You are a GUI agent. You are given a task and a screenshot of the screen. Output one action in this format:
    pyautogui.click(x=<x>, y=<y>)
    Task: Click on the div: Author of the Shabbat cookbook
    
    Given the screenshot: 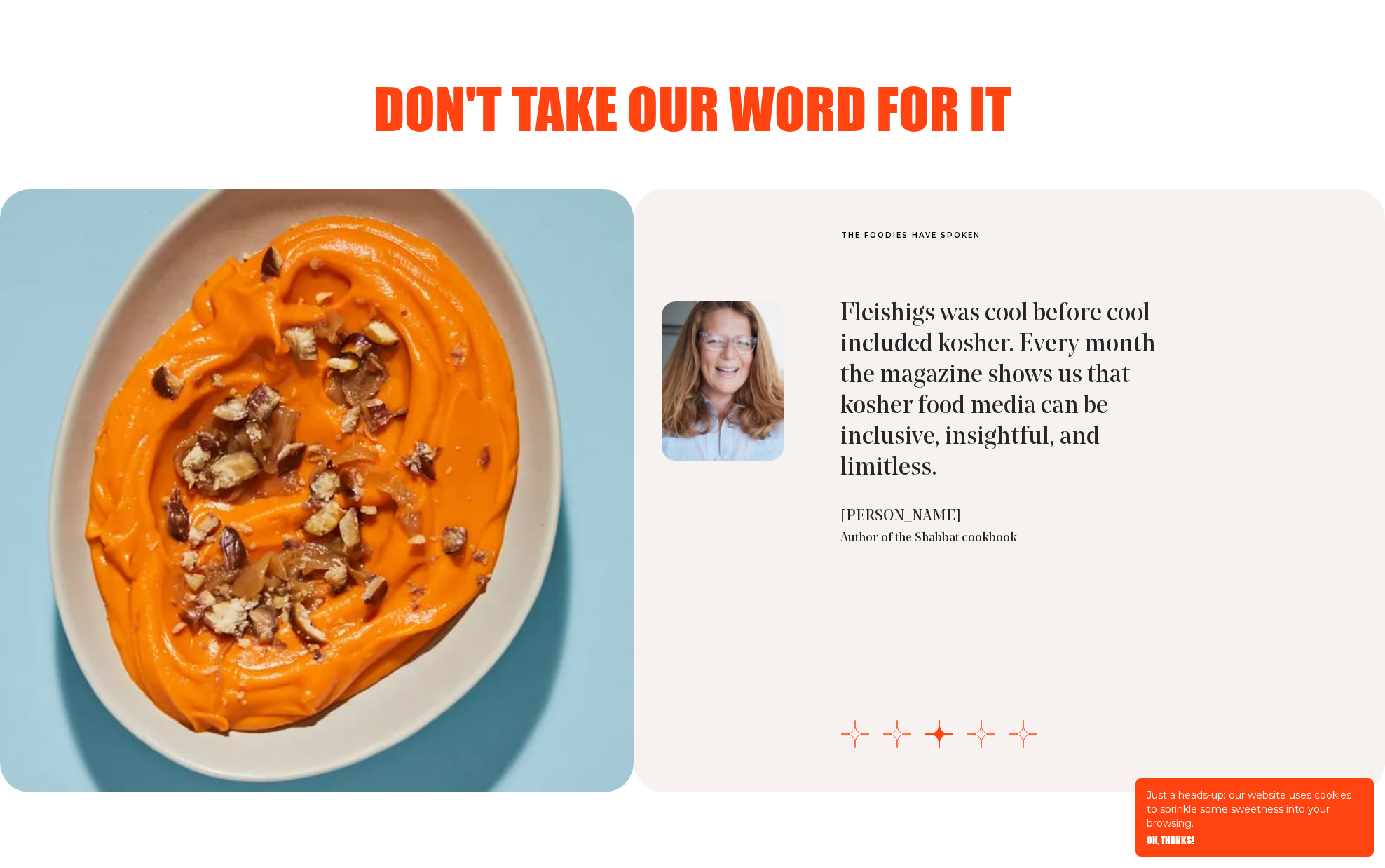 What is the action you would take?
    pyautogui.click(x=1002, y=538)
    